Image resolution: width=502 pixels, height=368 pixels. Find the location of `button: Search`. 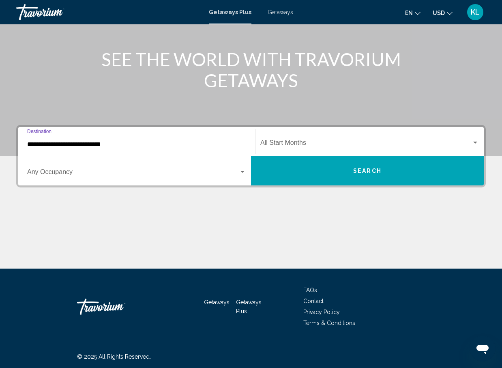

button: Search is located at coordinates (368, 171).